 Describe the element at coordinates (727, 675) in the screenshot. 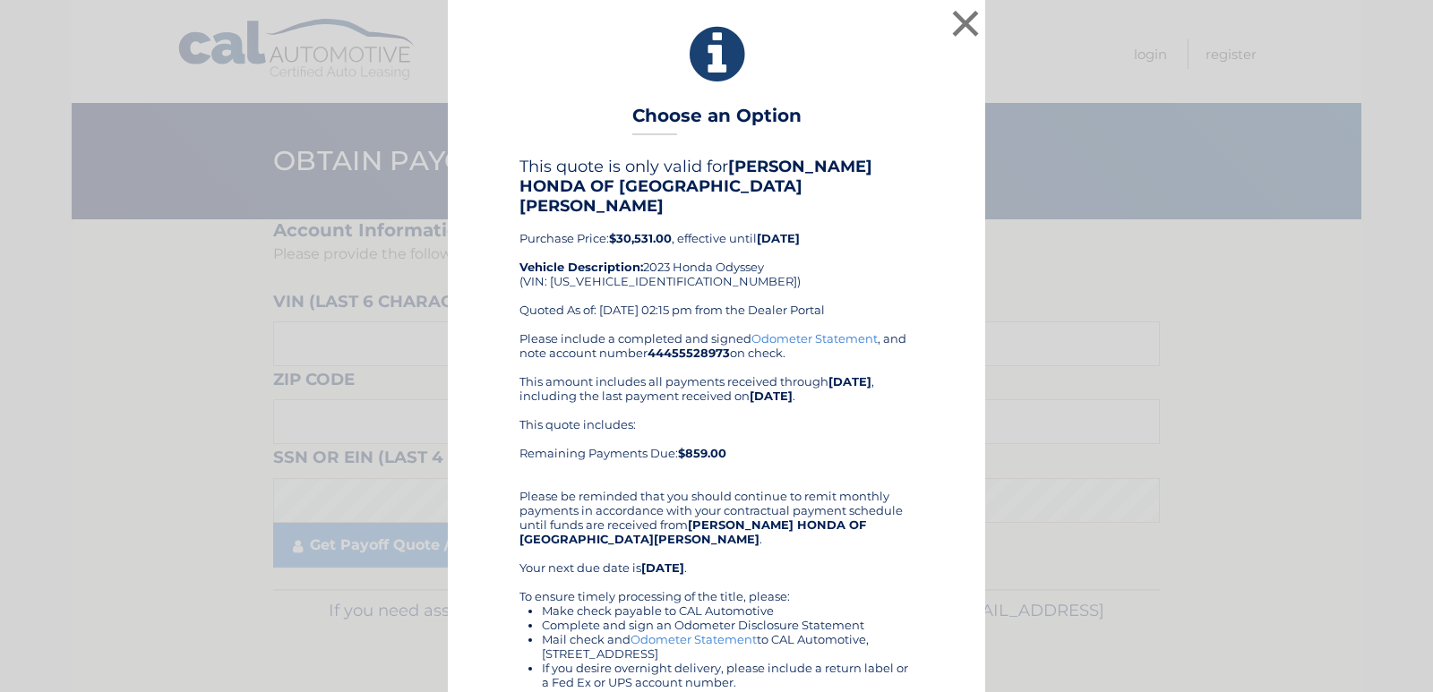

I see `li: If you desire overnight delivery, please include a return label or a Fed Ex or UPS account number.` at that location.